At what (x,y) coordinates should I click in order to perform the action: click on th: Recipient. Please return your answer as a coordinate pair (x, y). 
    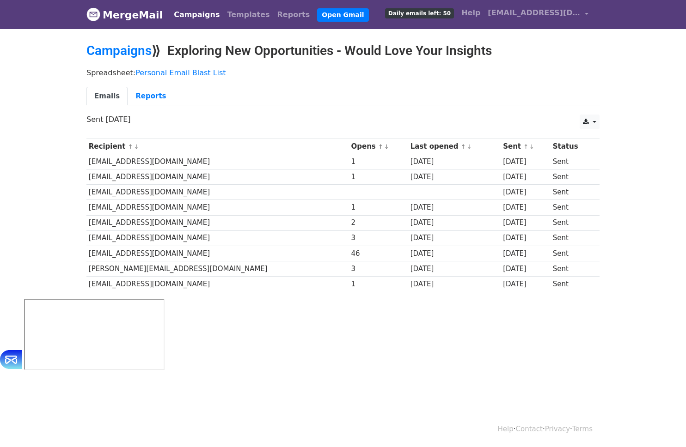
    Looking at the image, I should click on (218, 146).